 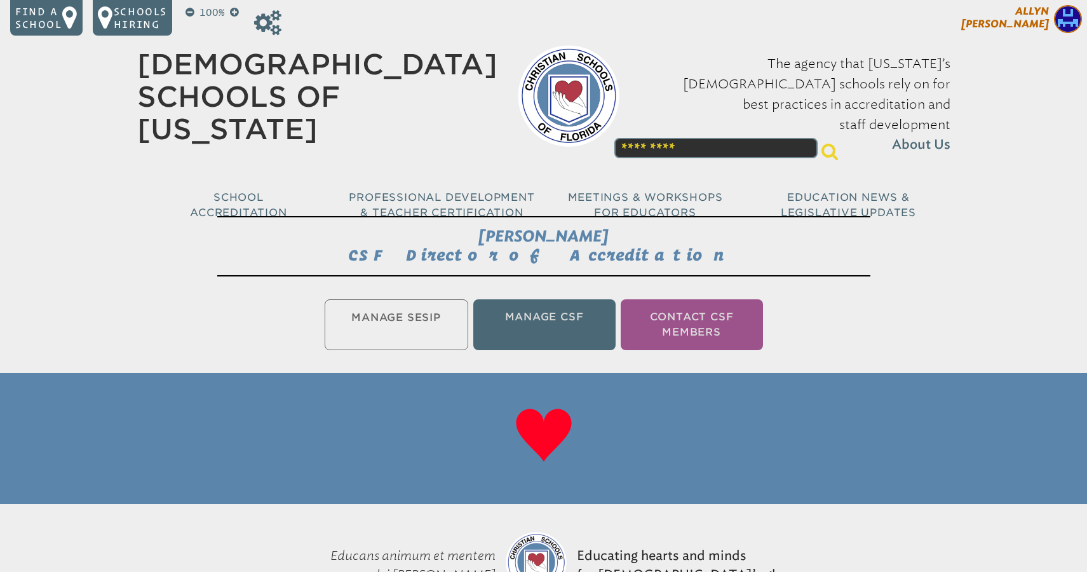 I want to click on img: csf-logo-web-colors.png, so click(x=569, y=96).